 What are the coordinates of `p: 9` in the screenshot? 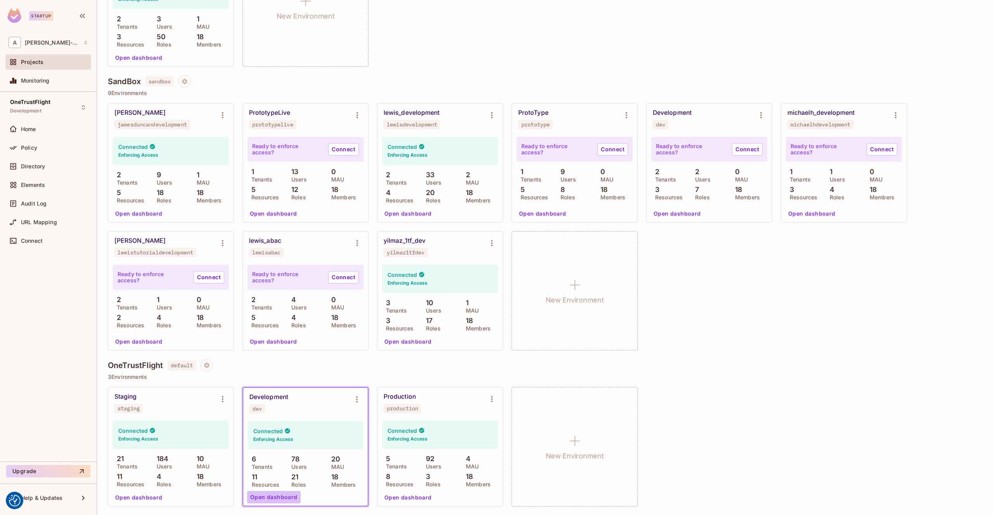 It's located at (157, 175).